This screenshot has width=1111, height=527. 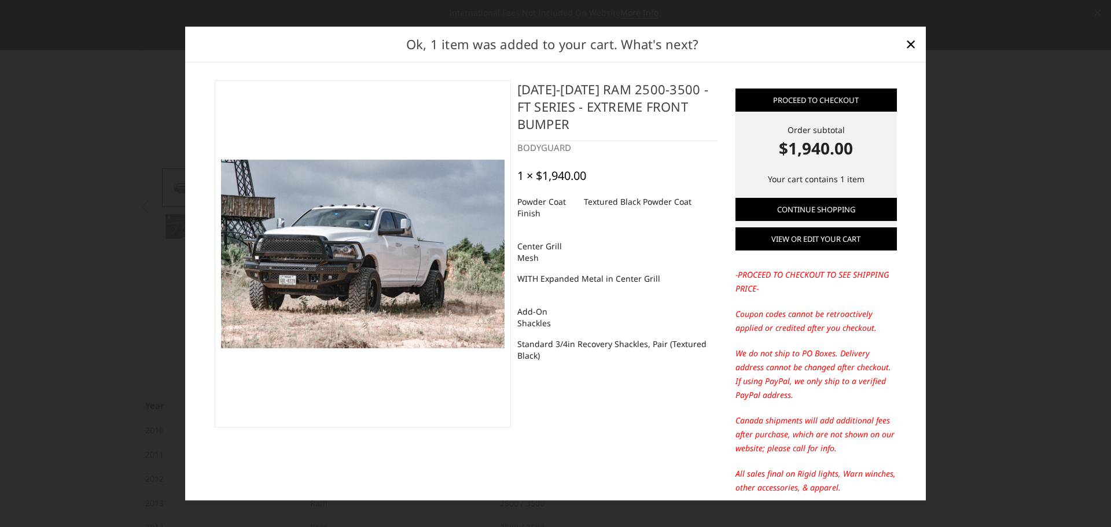 What do you see at coordinates (551, 176) in the screenshot?
I see `div: 1 × $1,940.00` at bounding box center [551, 176].